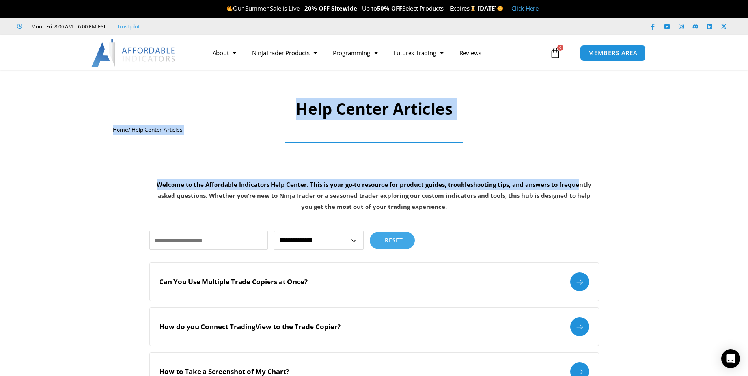 Image resolution: width=748 pixels, height=376 pixels. I want to click on h2: How do you Connect TradingView to the Trade Copier?, so click(250, 327).